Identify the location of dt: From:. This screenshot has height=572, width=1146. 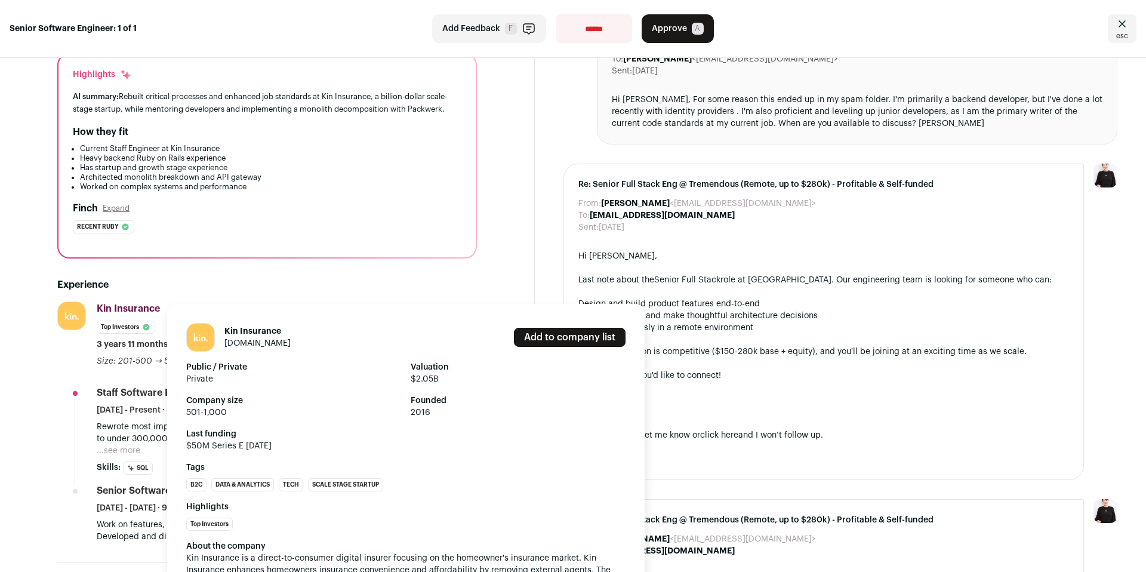
(590, 204).